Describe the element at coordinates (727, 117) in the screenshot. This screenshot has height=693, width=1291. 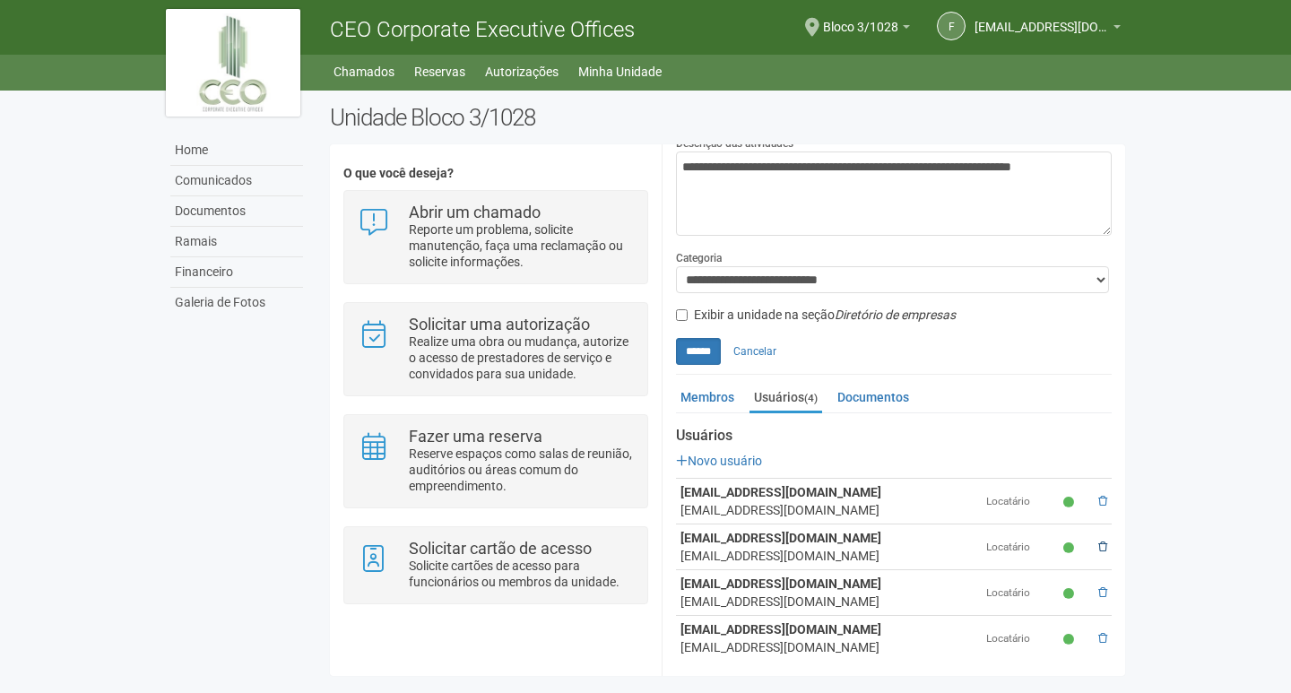
I see `h2: Unidade Bloco 3/1028` at that location.